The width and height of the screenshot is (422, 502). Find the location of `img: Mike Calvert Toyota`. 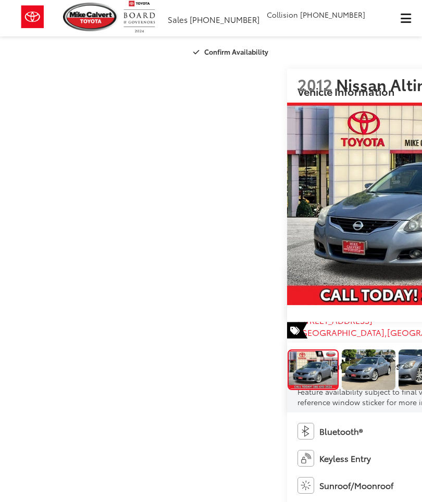

img: Mike Calvert Toyota is located at coordinates (91, 17).